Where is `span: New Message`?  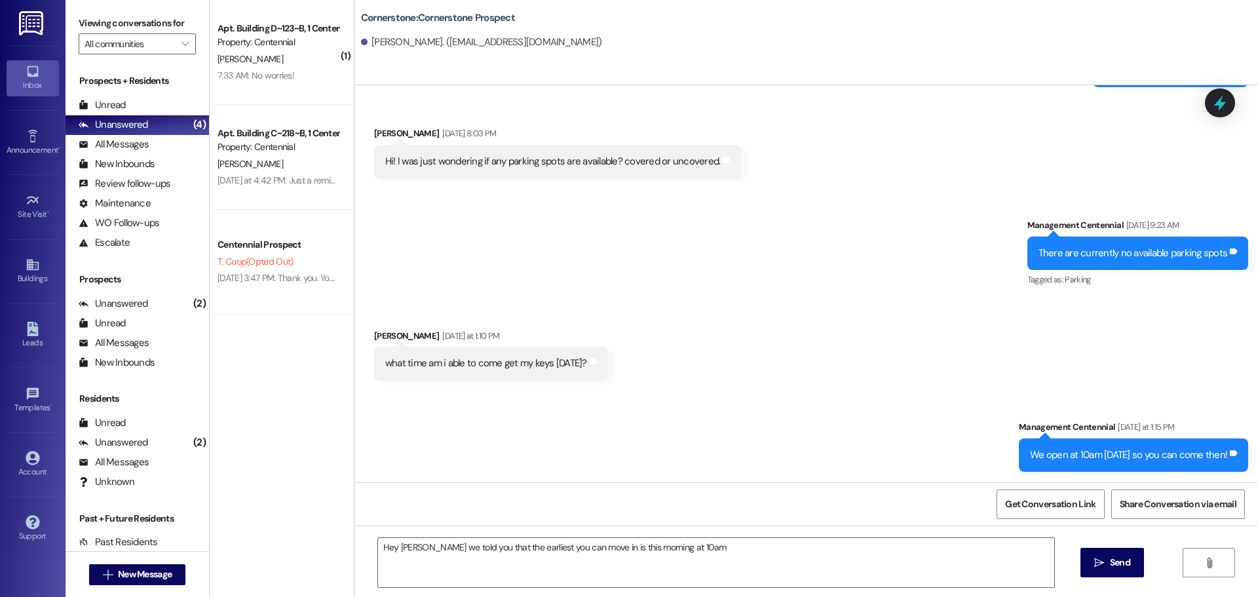 span: New Message is located at coordinates (145, 574).